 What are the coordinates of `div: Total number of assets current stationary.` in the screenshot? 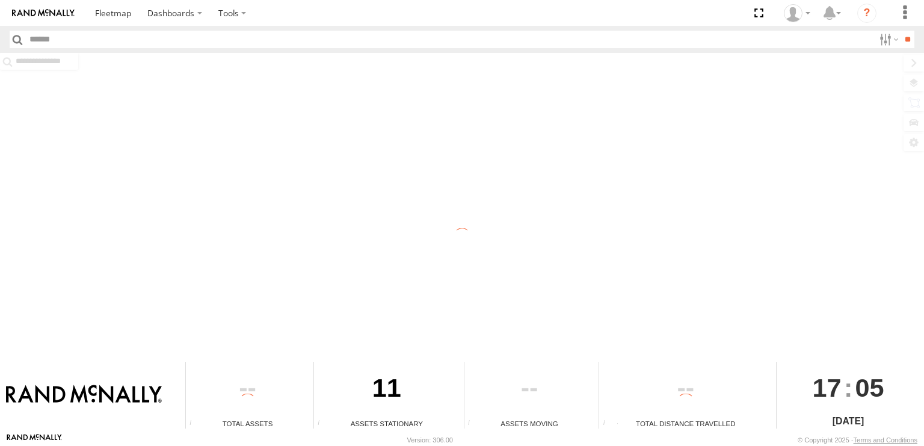 It's located at (323, 424).